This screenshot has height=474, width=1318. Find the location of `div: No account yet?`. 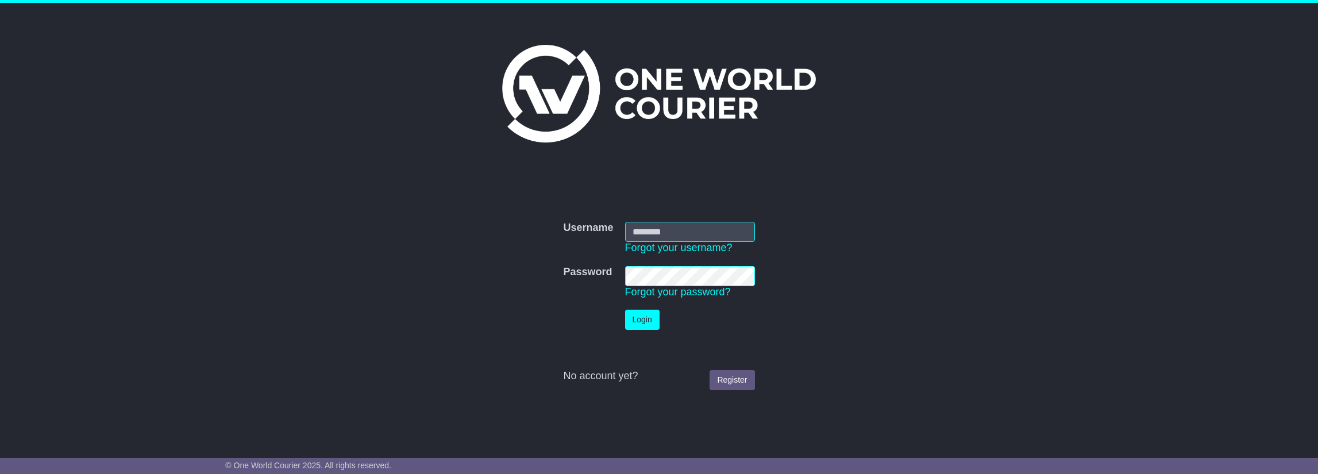

div: No account yet? is located at coordinates (658, 376).